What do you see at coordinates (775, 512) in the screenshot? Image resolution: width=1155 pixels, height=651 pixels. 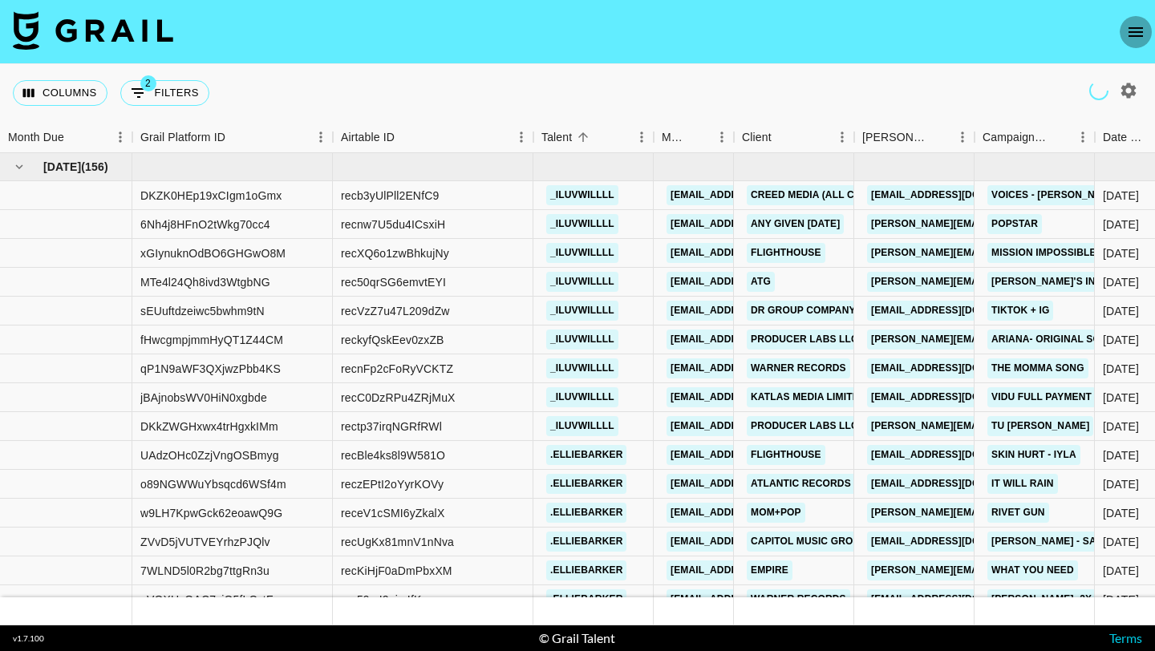 I see `a: Mom+Pop` at bounding box center [775, 512].